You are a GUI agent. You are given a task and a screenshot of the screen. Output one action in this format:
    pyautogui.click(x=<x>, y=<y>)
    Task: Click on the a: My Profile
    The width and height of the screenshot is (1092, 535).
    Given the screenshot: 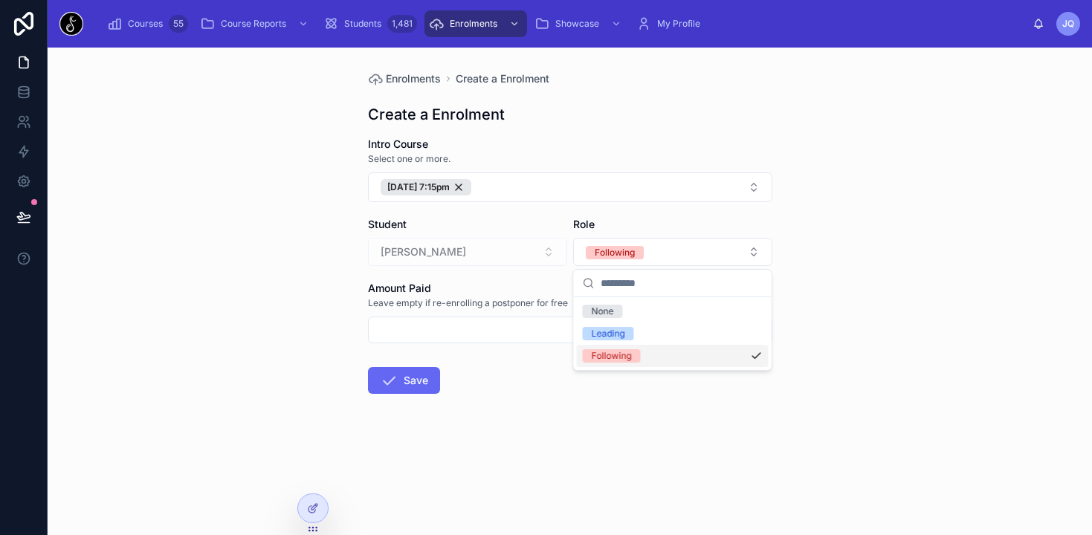 What is the action you would take?
    pyautogui.click(x=671, y=24)
    